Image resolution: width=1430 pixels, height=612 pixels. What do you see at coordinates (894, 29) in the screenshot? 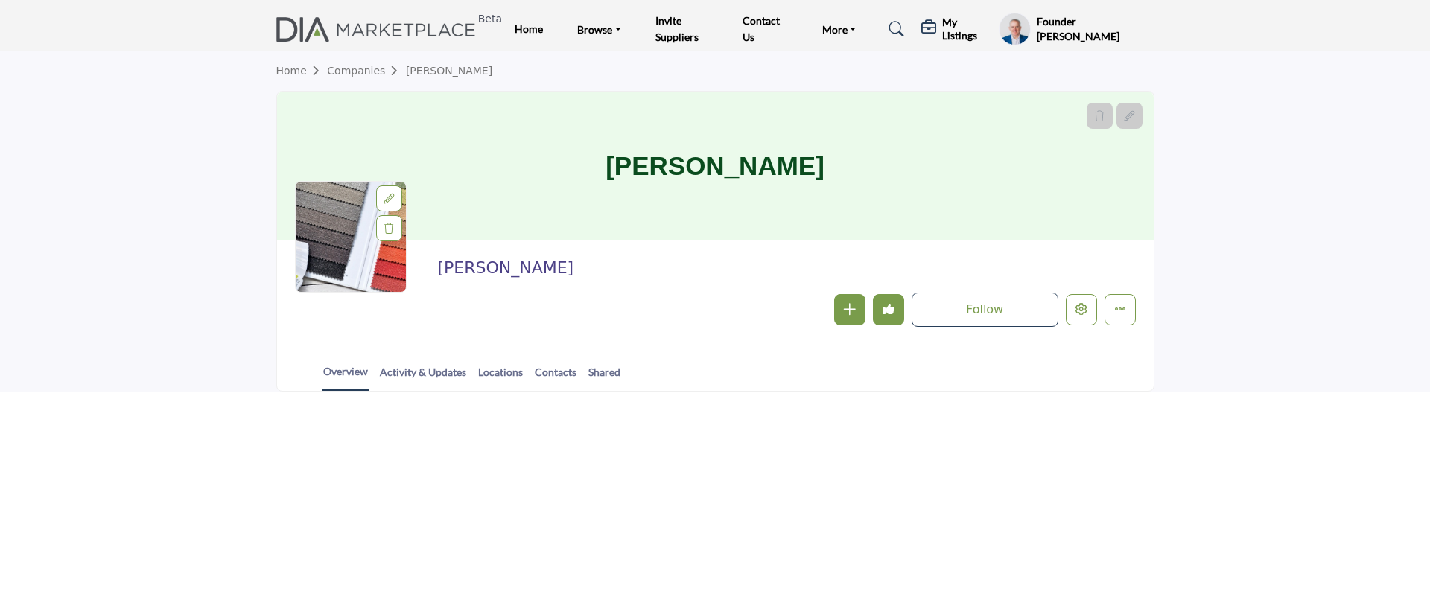
I see `a: Search` at bounding box center [894, 29].